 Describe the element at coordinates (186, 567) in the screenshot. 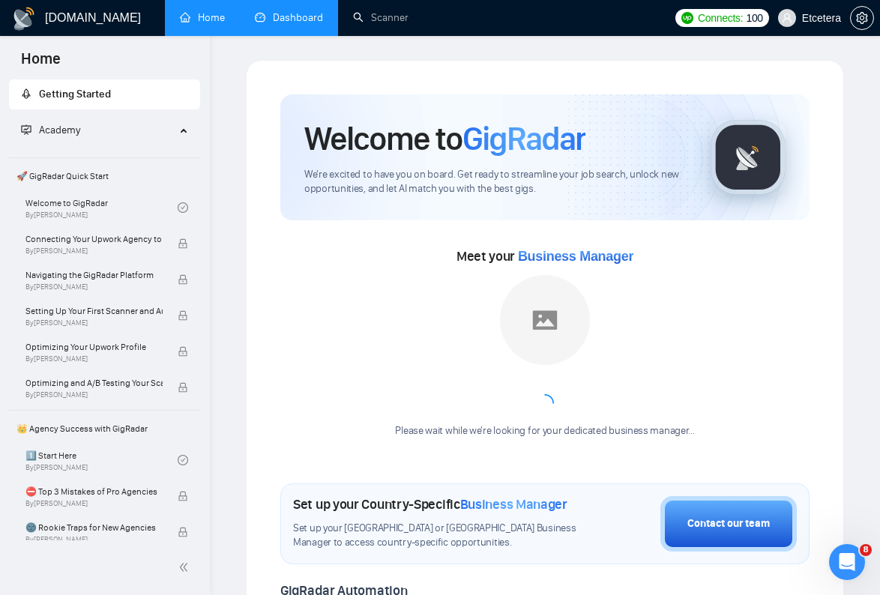

I see `span: double-left` at that location.